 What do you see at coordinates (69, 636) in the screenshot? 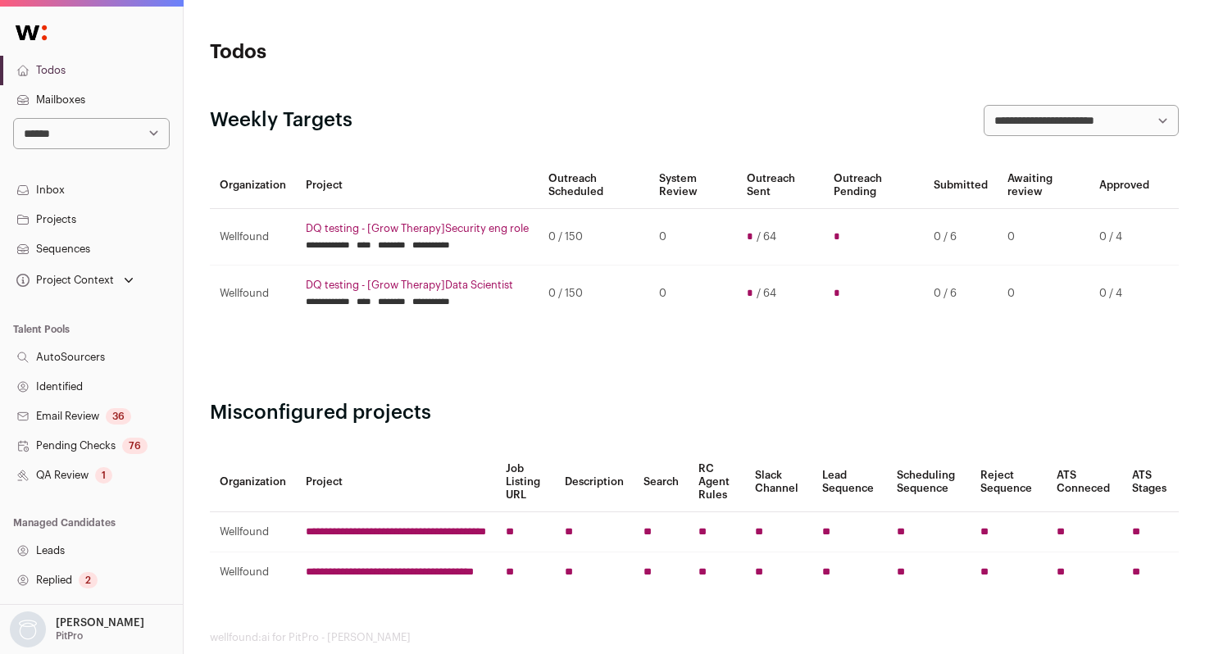
I see `p: PitPro` at bounding box center [69, 636].